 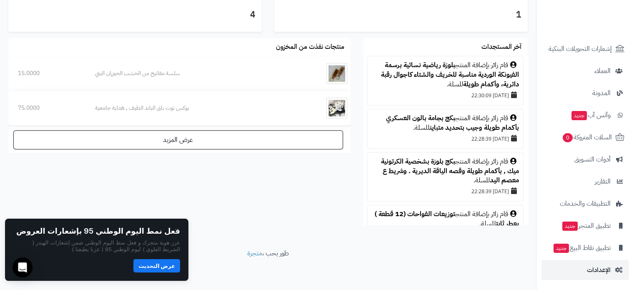 I want to click on a: الإعدادات, so click(x=585, y=270).